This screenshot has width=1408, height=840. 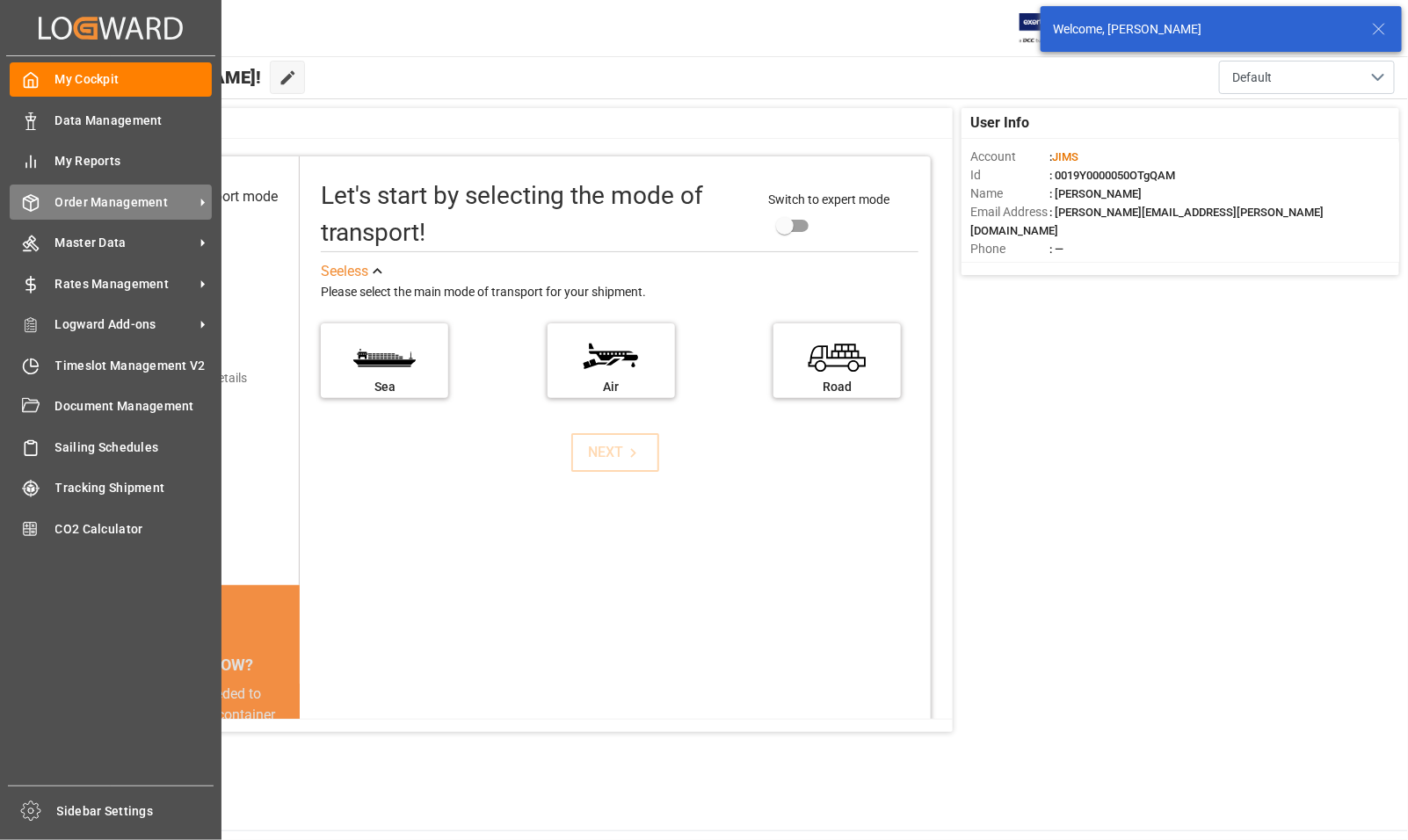 I want to click on span: CO2 Calculator, so click(x=133, y=528).